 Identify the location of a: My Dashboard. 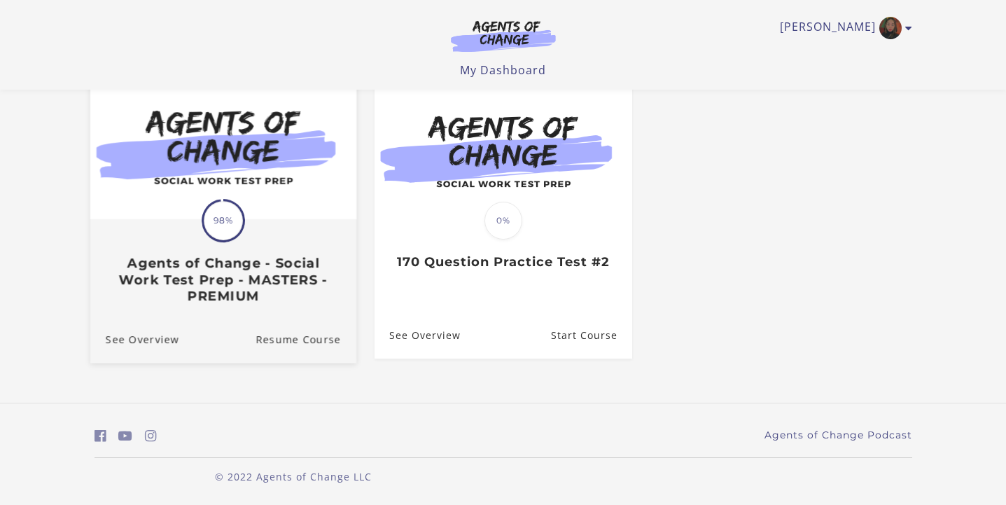
(503, 70).